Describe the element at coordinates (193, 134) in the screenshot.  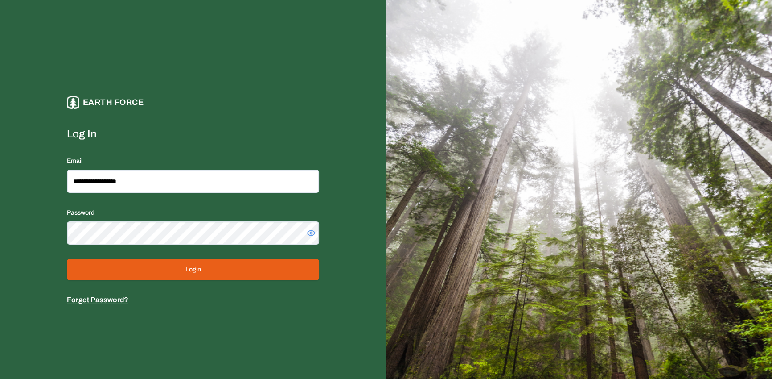
I see `label: Log In` at that location.